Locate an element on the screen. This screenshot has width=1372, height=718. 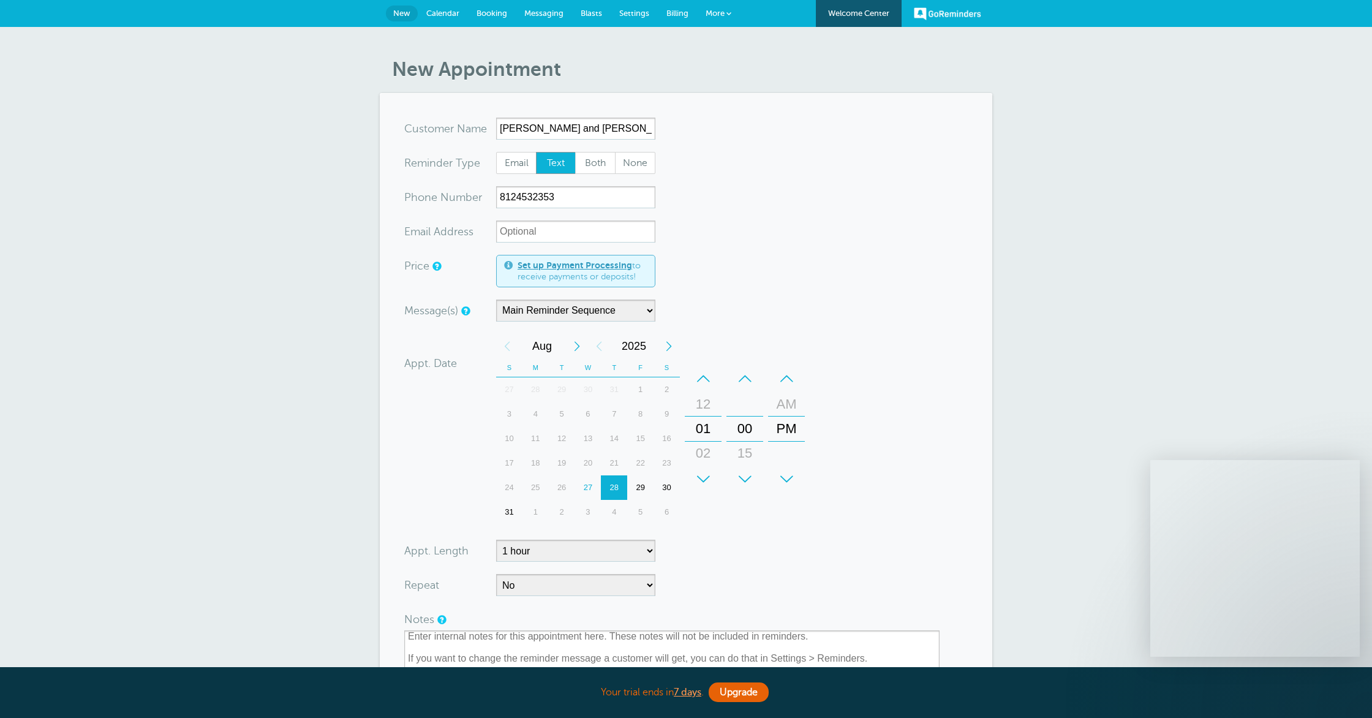
span: More is located at coordinates (715, 13).